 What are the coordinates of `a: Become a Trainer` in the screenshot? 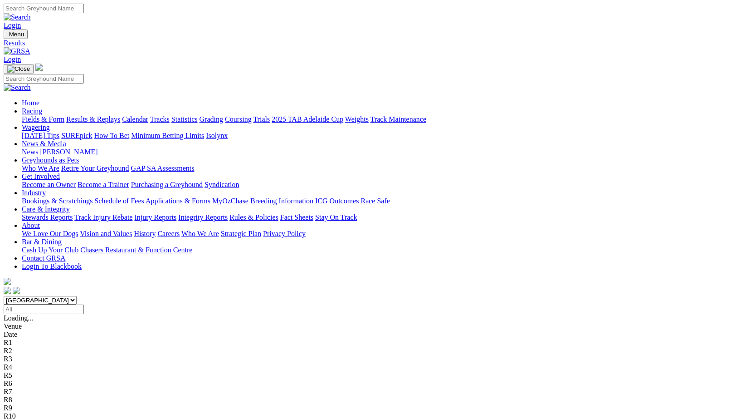 It's located at (103, 184).